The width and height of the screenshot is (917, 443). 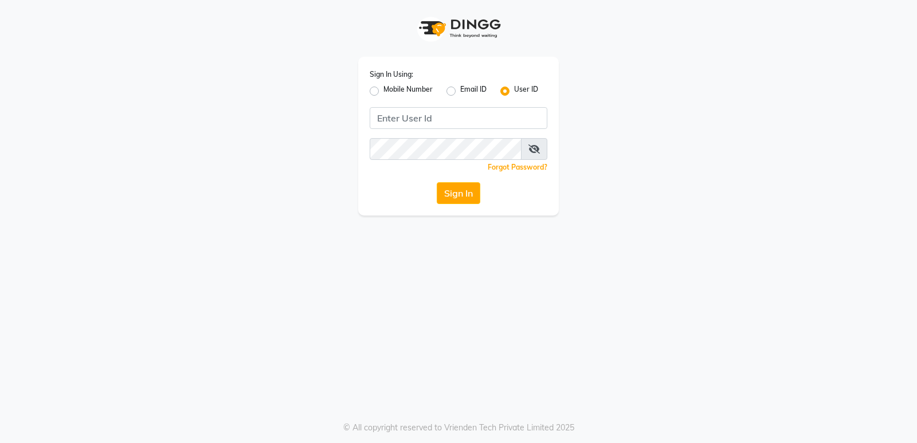 I want to click on a: Forgot Password?, so click(x=518, y=167).